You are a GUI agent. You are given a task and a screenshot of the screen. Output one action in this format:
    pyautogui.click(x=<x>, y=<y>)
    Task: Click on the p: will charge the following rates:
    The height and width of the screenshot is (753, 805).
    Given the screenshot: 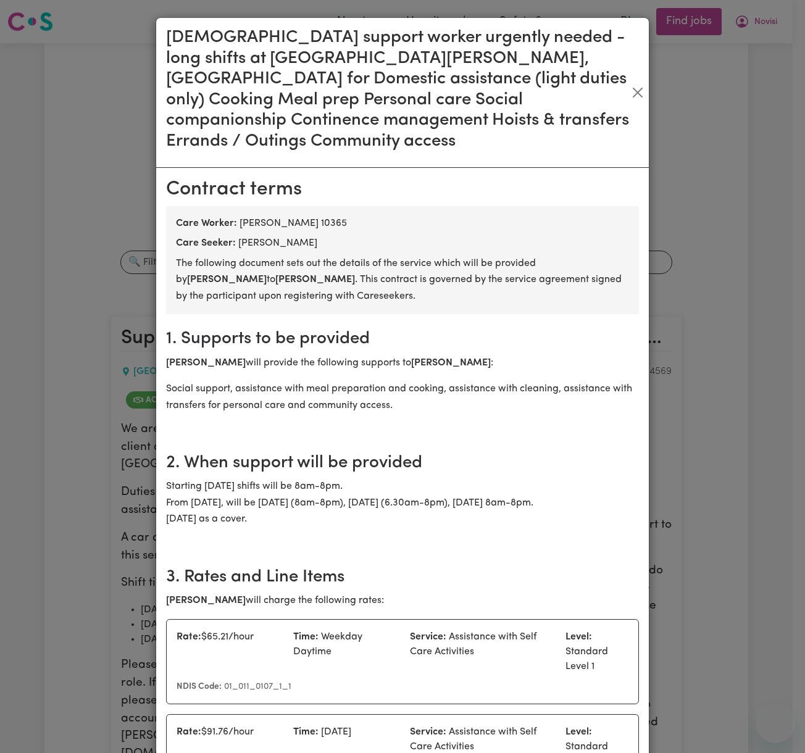 What is the action you would take?
    pyautogui.click(x=402, y=601)
    